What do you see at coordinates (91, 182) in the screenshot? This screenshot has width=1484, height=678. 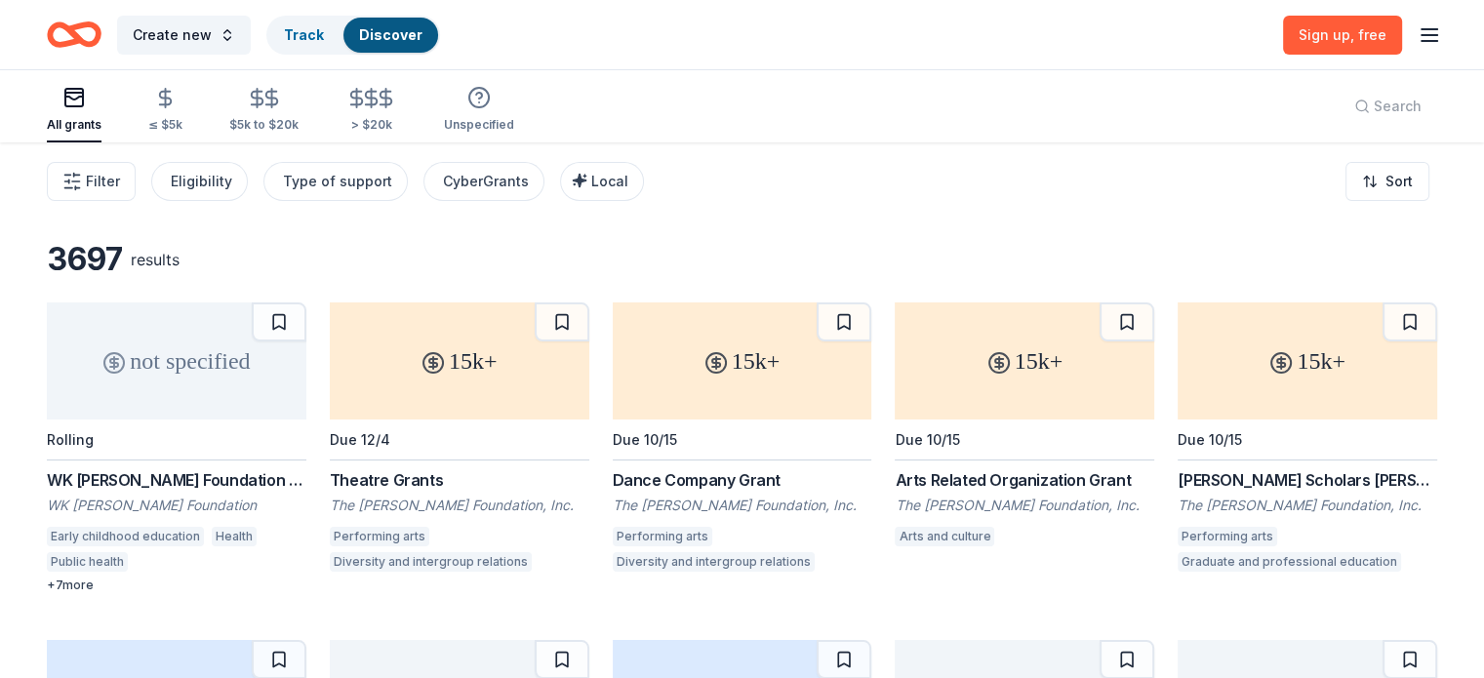 I see `button: Filter` at bounding box center [91, 182].